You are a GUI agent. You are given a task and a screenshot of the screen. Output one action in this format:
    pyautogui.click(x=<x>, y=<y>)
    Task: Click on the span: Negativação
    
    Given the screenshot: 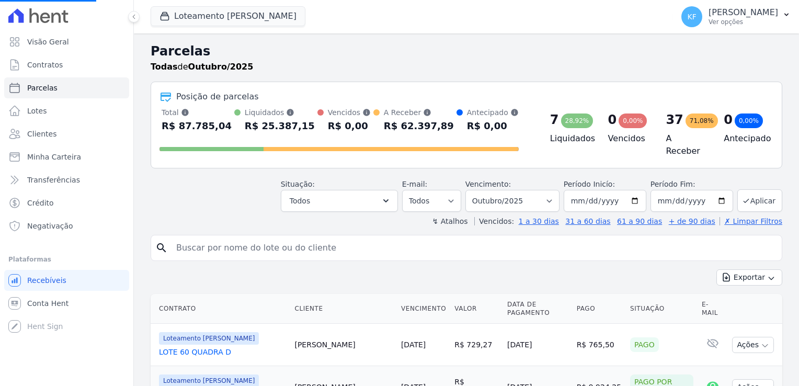 What is the action you would take?
    pyautogui.click(x=50, y=226)
    